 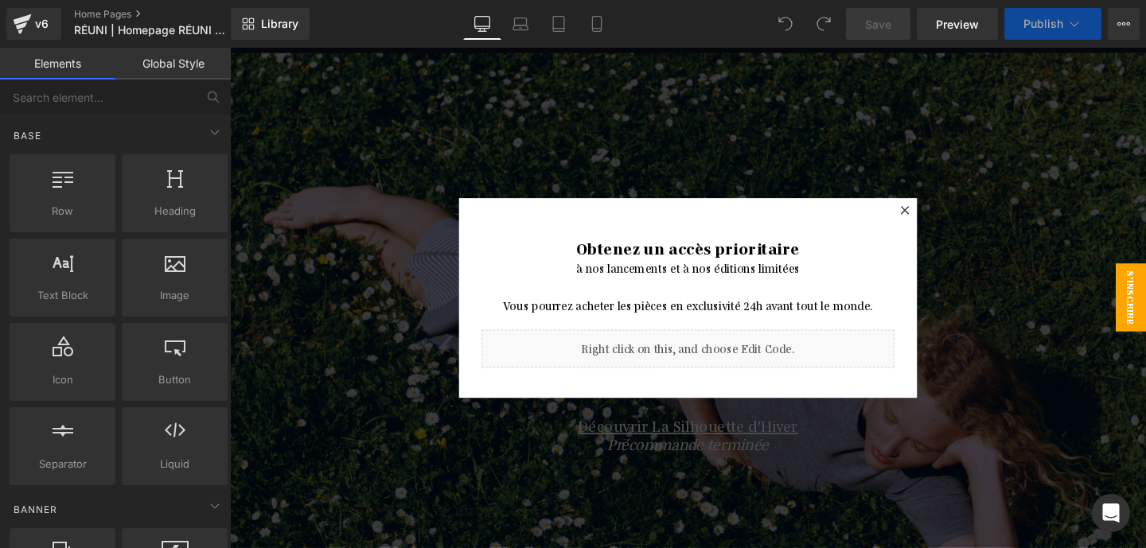 I want to click on a: Global Style, so click(x=173, y=64).